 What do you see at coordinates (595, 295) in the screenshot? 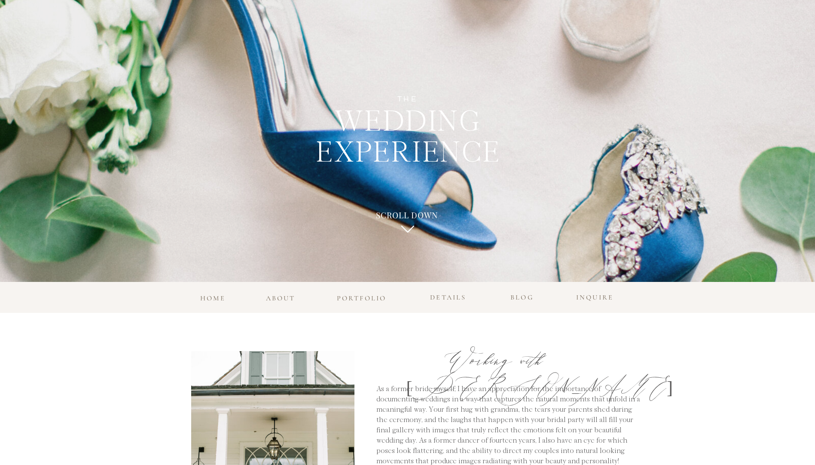
I see `h3: INQUIRE` at bounding box center [595, 295].